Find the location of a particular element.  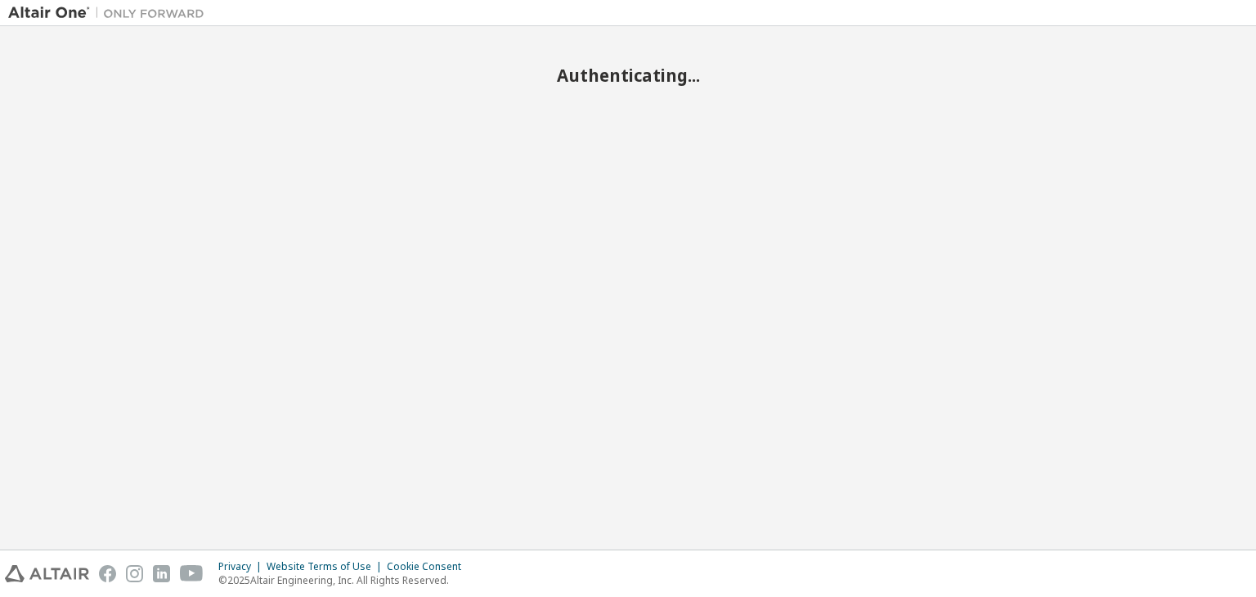

h2: Authenticating... is located at coordinates (628, 75).